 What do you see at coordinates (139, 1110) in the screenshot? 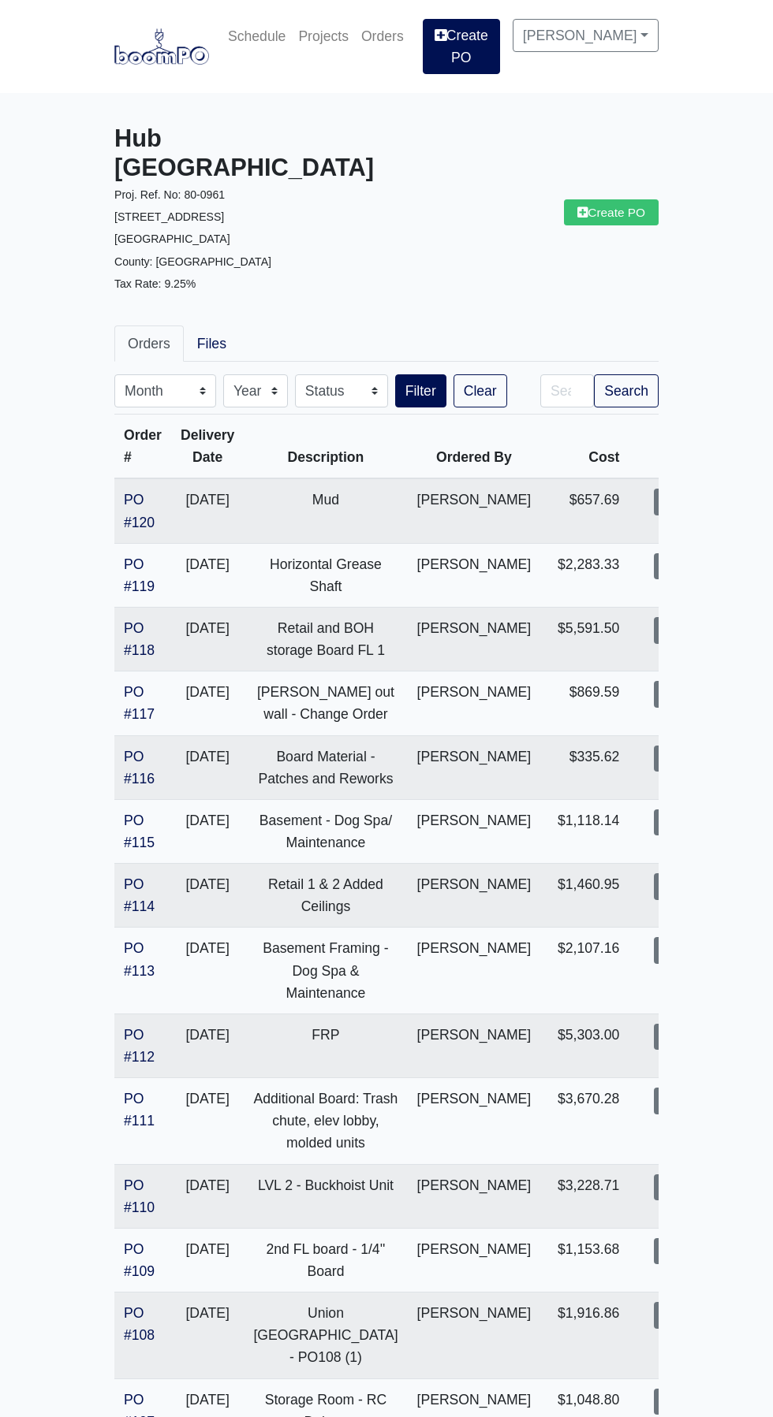
I see `a: PO #111` at bounding box center [139, 1110].